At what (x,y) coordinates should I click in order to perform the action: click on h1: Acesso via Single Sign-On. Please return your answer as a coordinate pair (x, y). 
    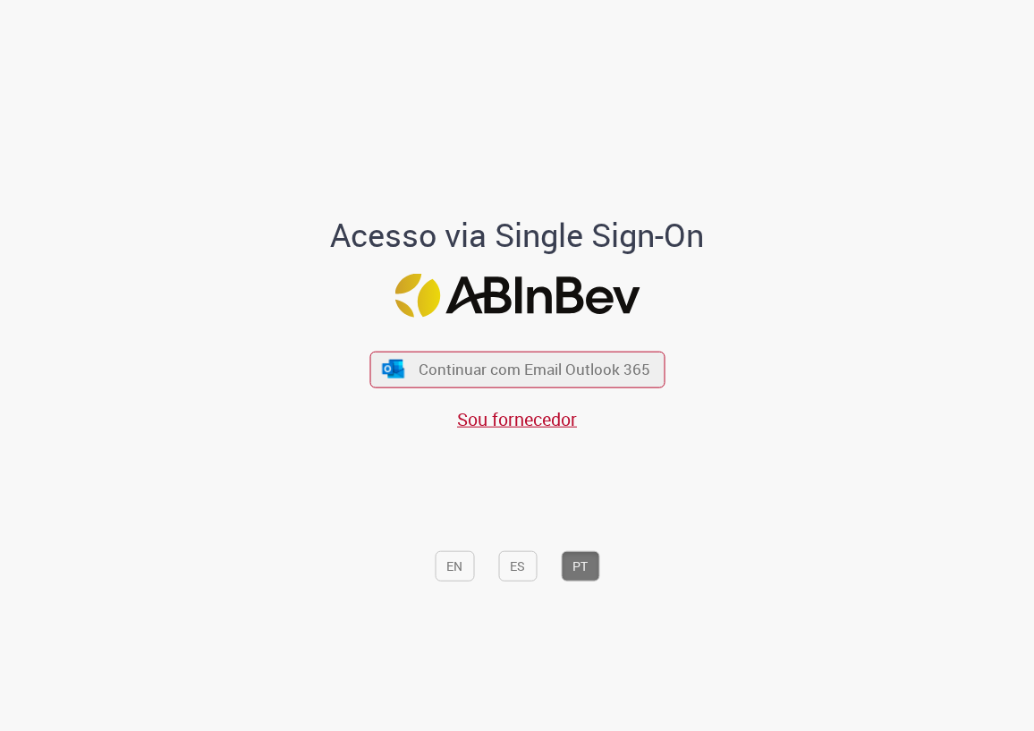
    Looking at the image, I should click on (517, 234).